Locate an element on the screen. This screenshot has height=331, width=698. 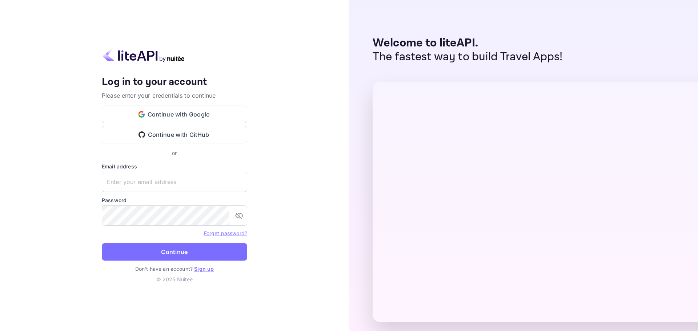
input: Enter your email address is located at coordinates (174, 182).